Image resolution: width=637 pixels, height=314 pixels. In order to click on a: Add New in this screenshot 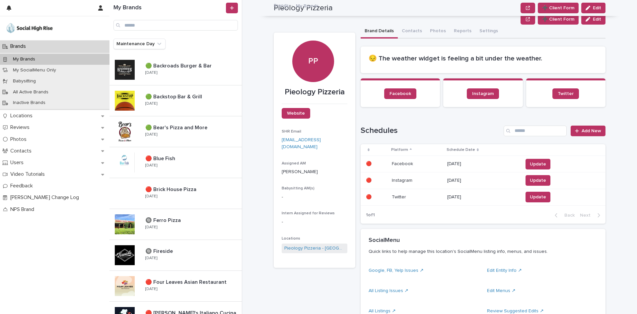, I will do `click(588, 131)`.